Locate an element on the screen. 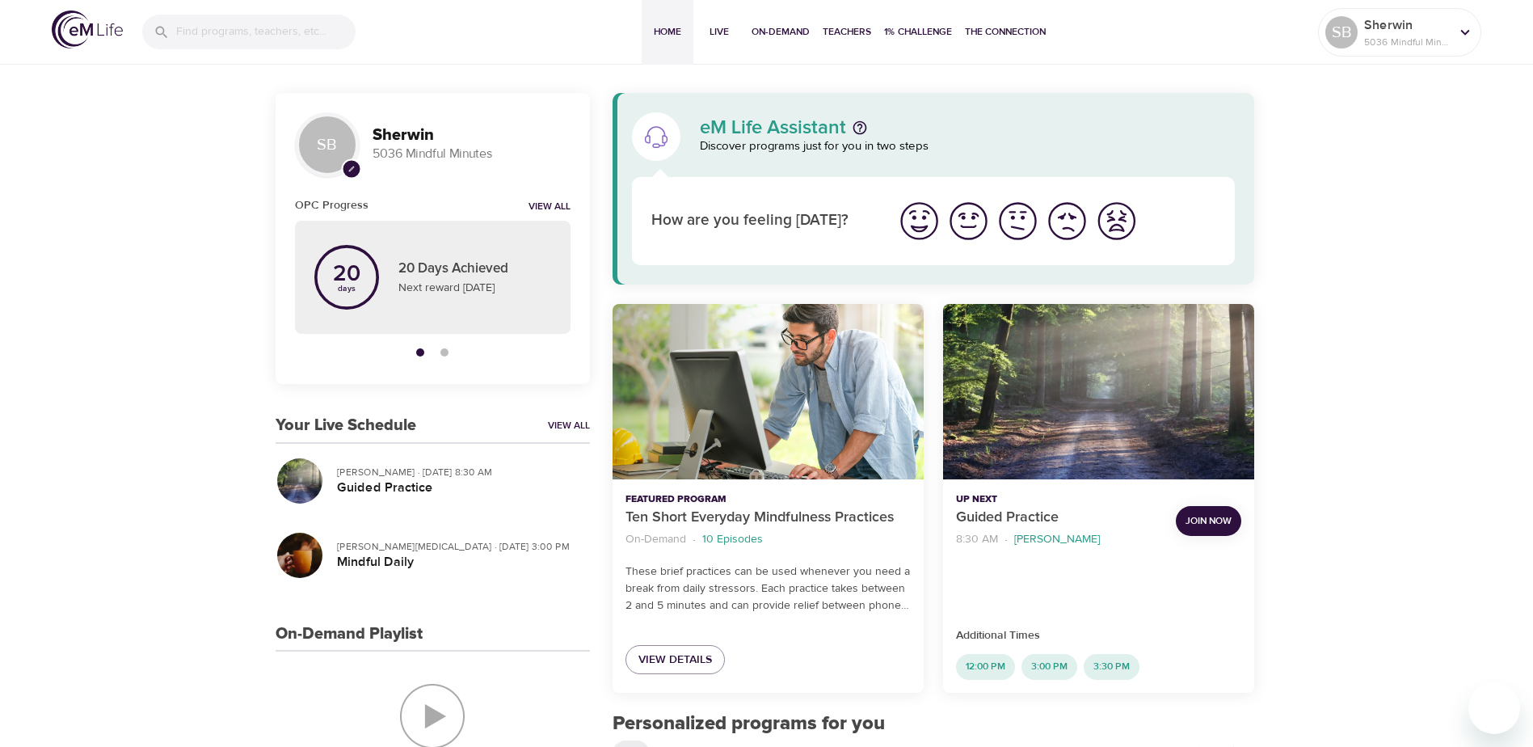 Image resolution: width=1533 pixels, height=747 pixels. h5: Guided Practice is located at coordinates (456, 487).